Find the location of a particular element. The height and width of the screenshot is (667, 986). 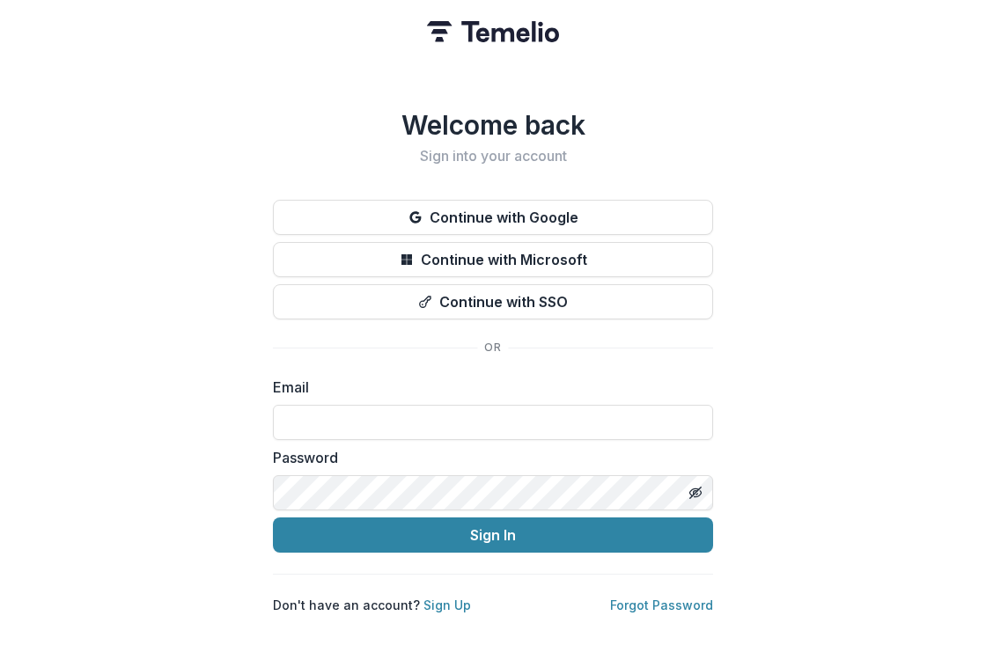

button: Sign In is located at coordinates (493, 535).